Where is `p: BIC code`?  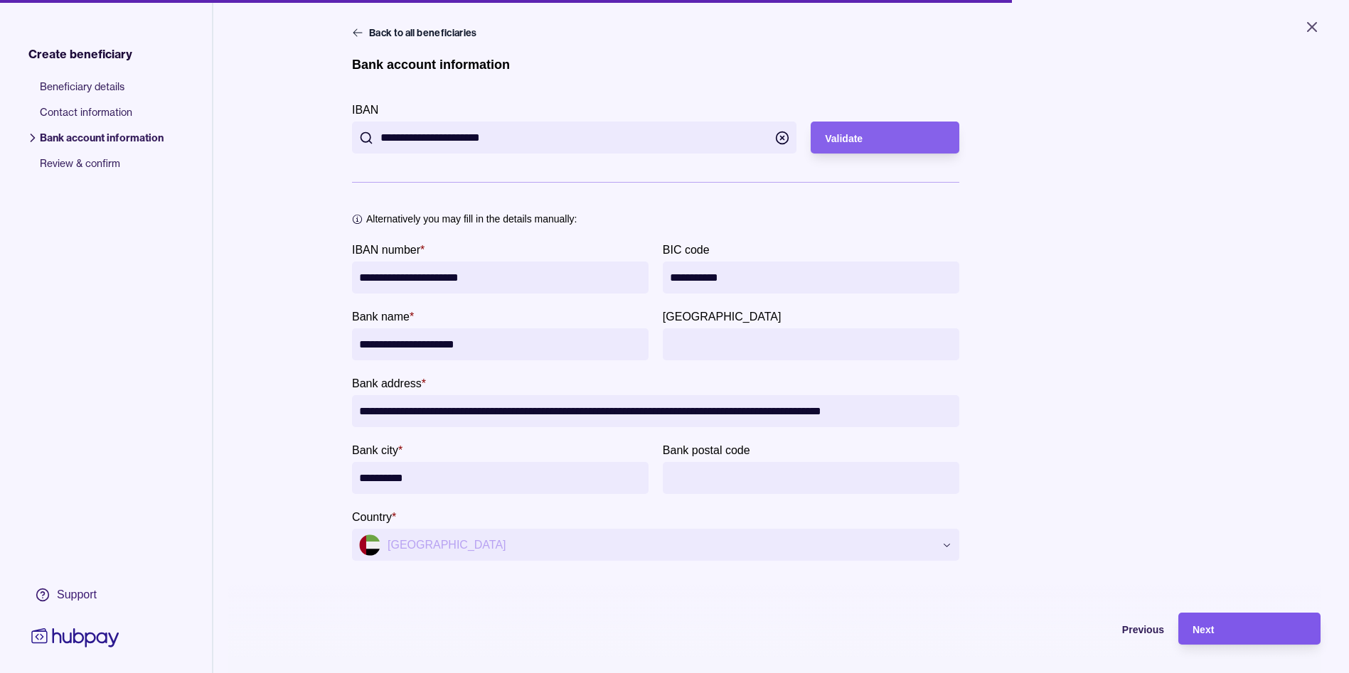
p: BIC code is located at coordinates (686, 250).